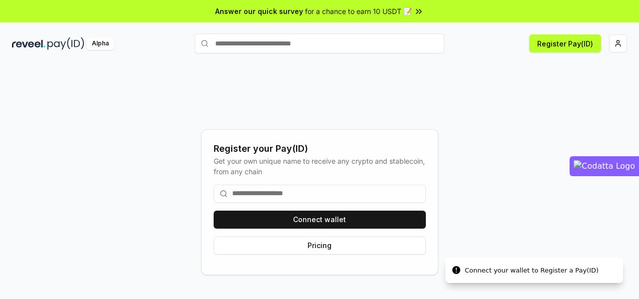  What do you see at coordinates (28, 43) in the screenshot?
I see `img: reveel_dark` at bounding box center [28, 43].